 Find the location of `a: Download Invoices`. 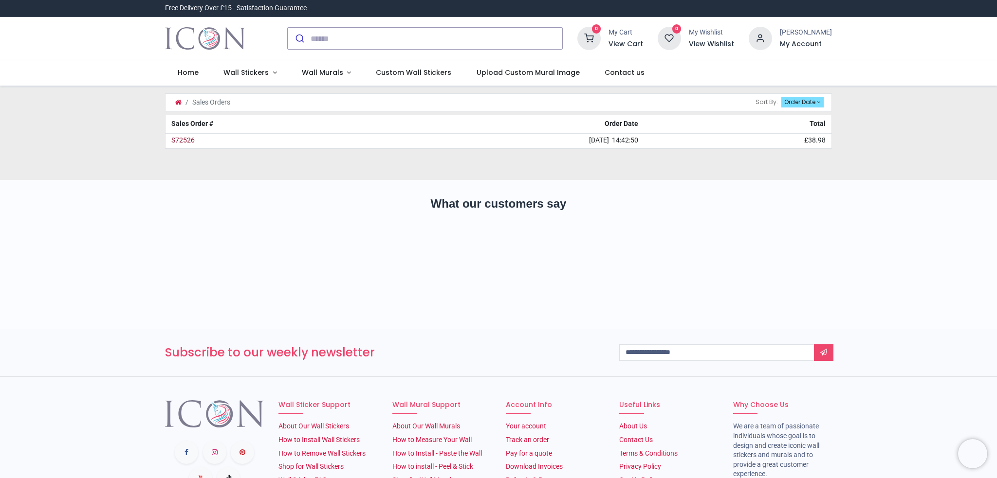

a: Download Invoices is located at coordinates (534, 467).